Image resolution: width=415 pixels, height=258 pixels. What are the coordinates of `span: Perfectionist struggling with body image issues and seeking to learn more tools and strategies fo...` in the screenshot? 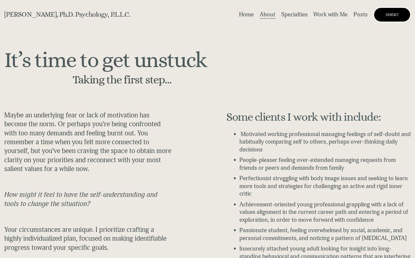 It's located at (324, 186).